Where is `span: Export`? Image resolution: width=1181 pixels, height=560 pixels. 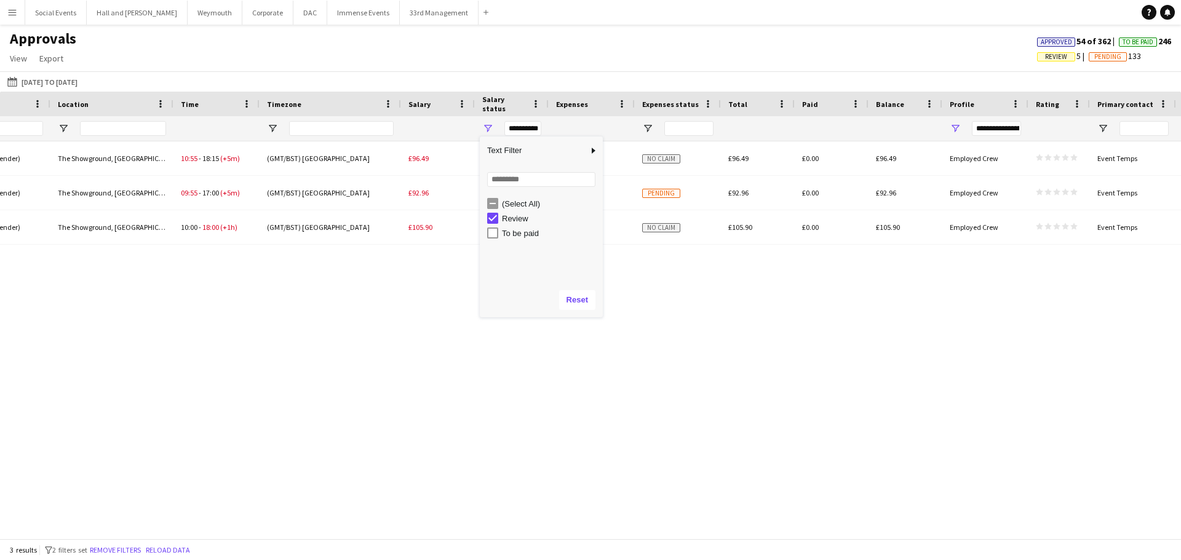
span: Export is located at coordinates (51, 58).